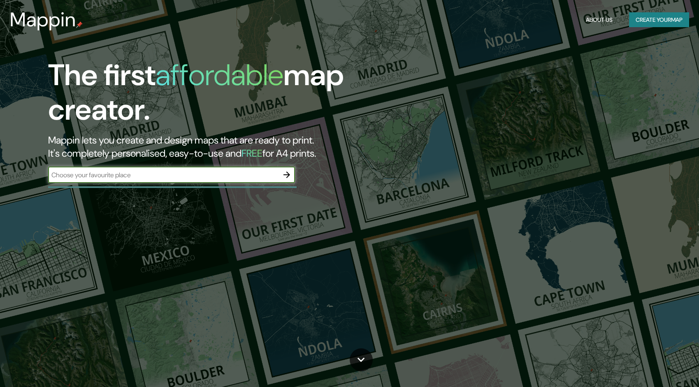 The width and height of the screenshot is (699, 387). Describe the element at coordinates (659, 20) in the screenshot. I see `button: Create yourmap` at that location.